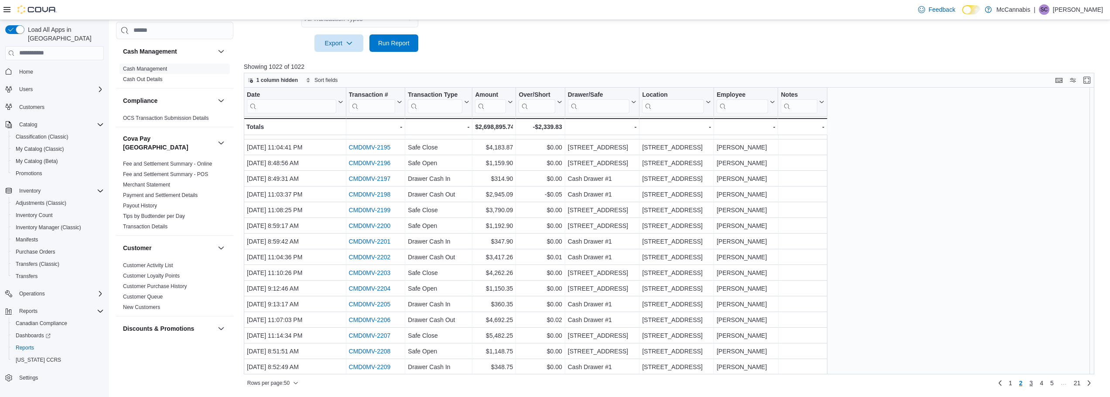  Describe the element at coordinates (1077, 383) in the screenshot. I see `a: Page 21 of 21` at that location.